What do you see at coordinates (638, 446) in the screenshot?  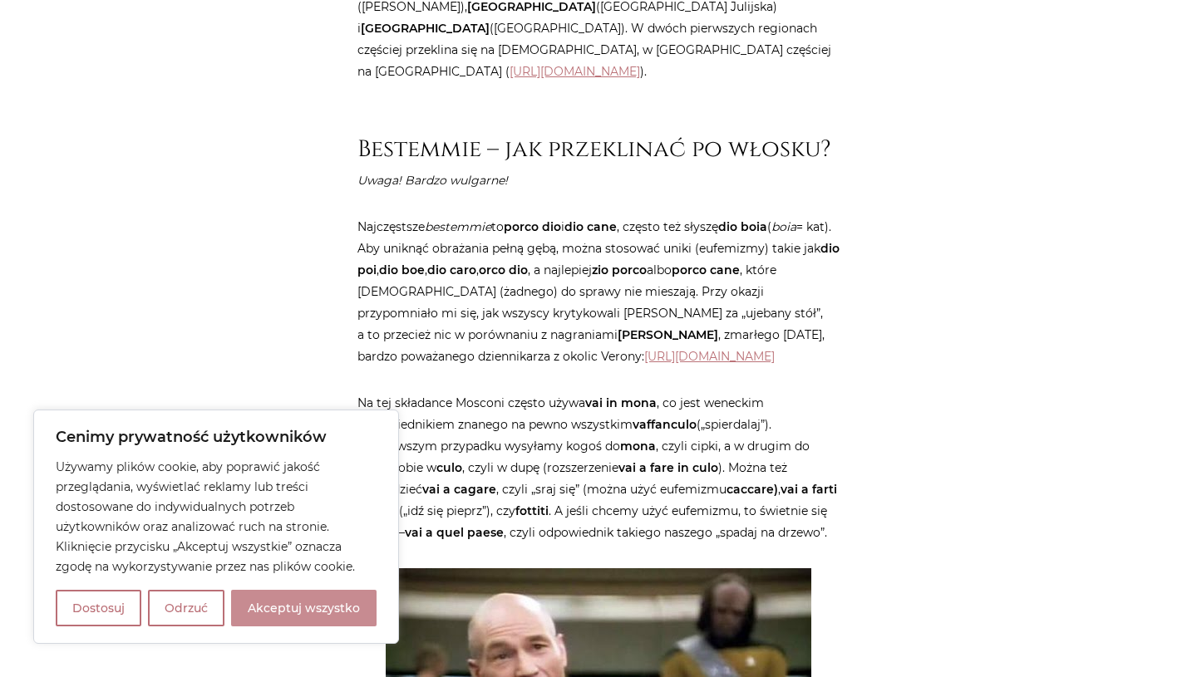 I see `strong: mona` at bounding box center [638, 446].